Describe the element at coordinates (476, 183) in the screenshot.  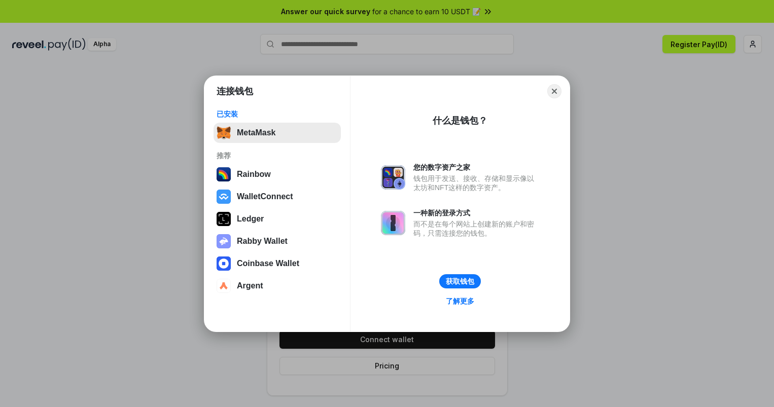
I see `div: 钱包用于发送、接收、存储和显示像以太坊和NFT这样的数字资产。` at that location.